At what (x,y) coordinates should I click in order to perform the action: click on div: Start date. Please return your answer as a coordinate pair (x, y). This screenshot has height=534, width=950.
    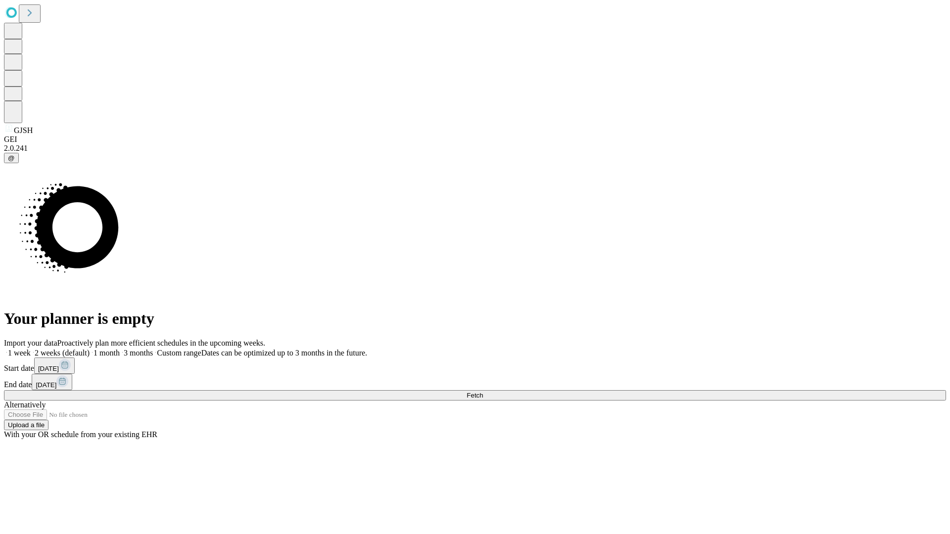
    Looking at the image, I should click on (475, 365).